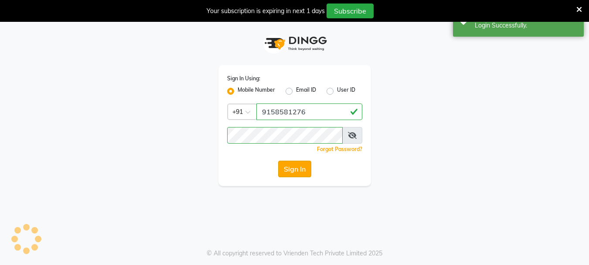  Describe the element at coordinates (295, 43) in the screenshot. I see `img: logo1.svg` at that location.